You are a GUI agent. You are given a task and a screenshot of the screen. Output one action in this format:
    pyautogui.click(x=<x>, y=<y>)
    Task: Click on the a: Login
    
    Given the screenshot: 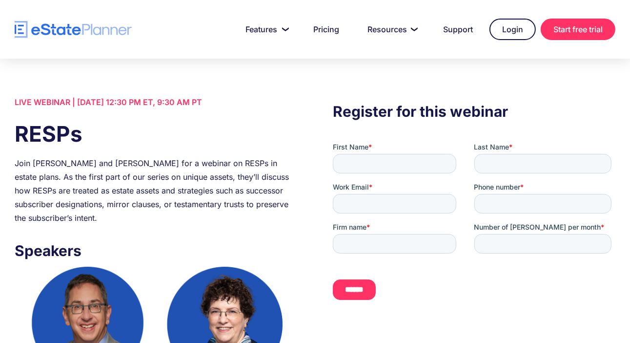 What is the action you would take?
    pyautogui.click(x=512, y=29)
    